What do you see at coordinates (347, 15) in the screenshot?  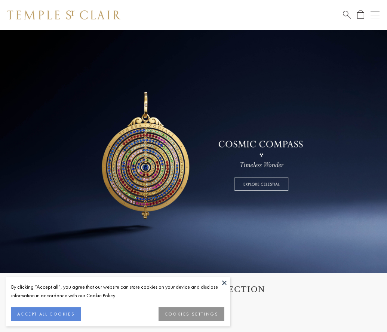 I see `a: Search` at bounding box center [347, 15].